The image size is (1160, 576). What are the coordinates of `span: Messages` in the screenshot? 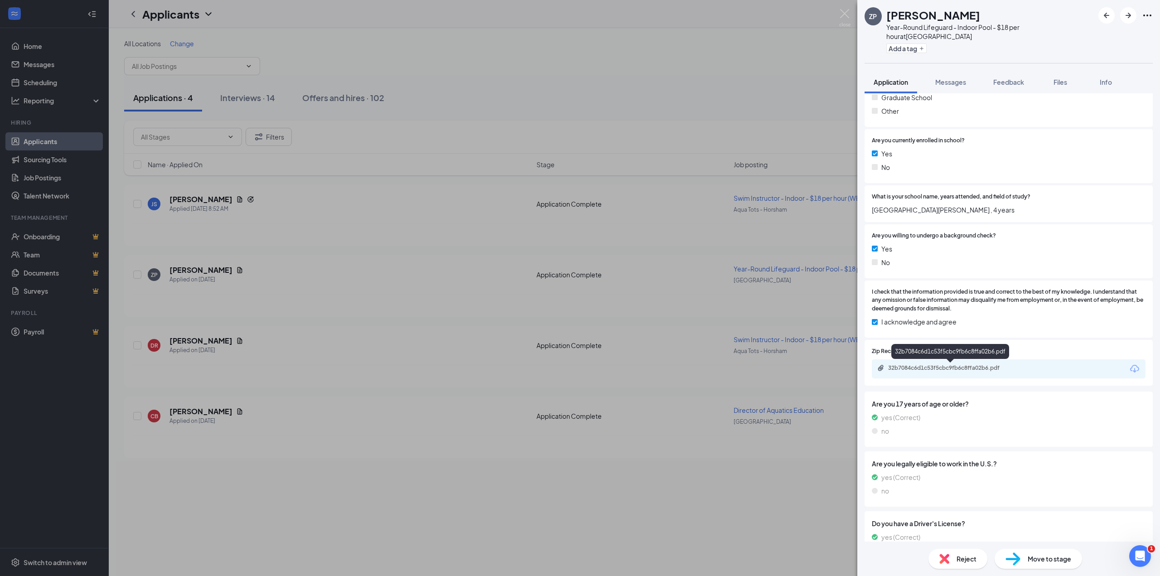 It's located at (951, 82).